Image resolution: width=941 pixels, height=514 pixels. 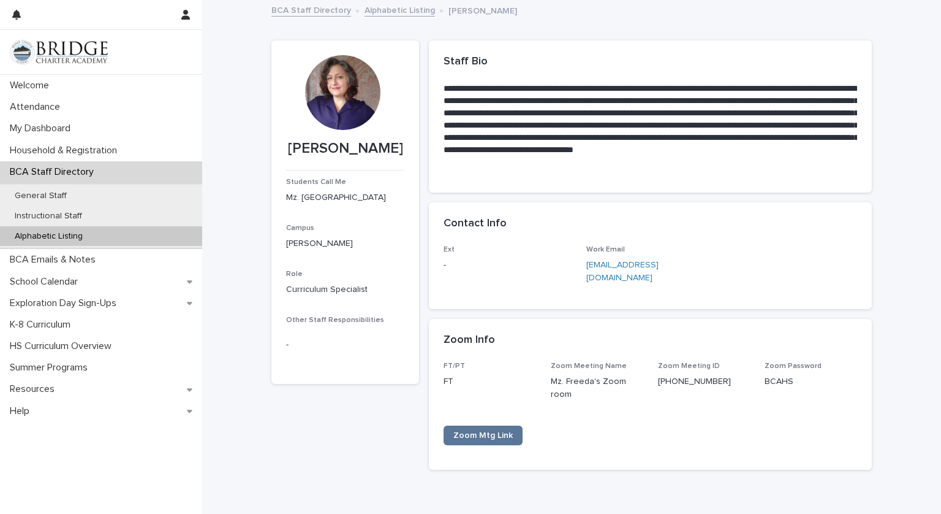 What do you see at coordinates (300, 228) in the screenshot?
I see `span: Campus` at bounding box center [300, 228].